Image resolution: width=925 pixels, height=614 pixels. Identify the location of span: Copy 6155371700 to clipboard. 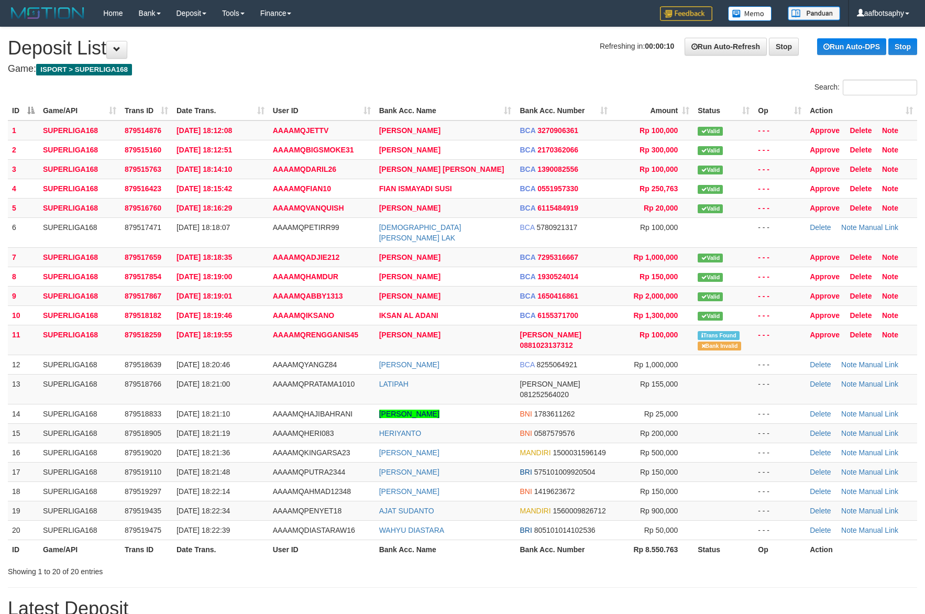
(558, 315).